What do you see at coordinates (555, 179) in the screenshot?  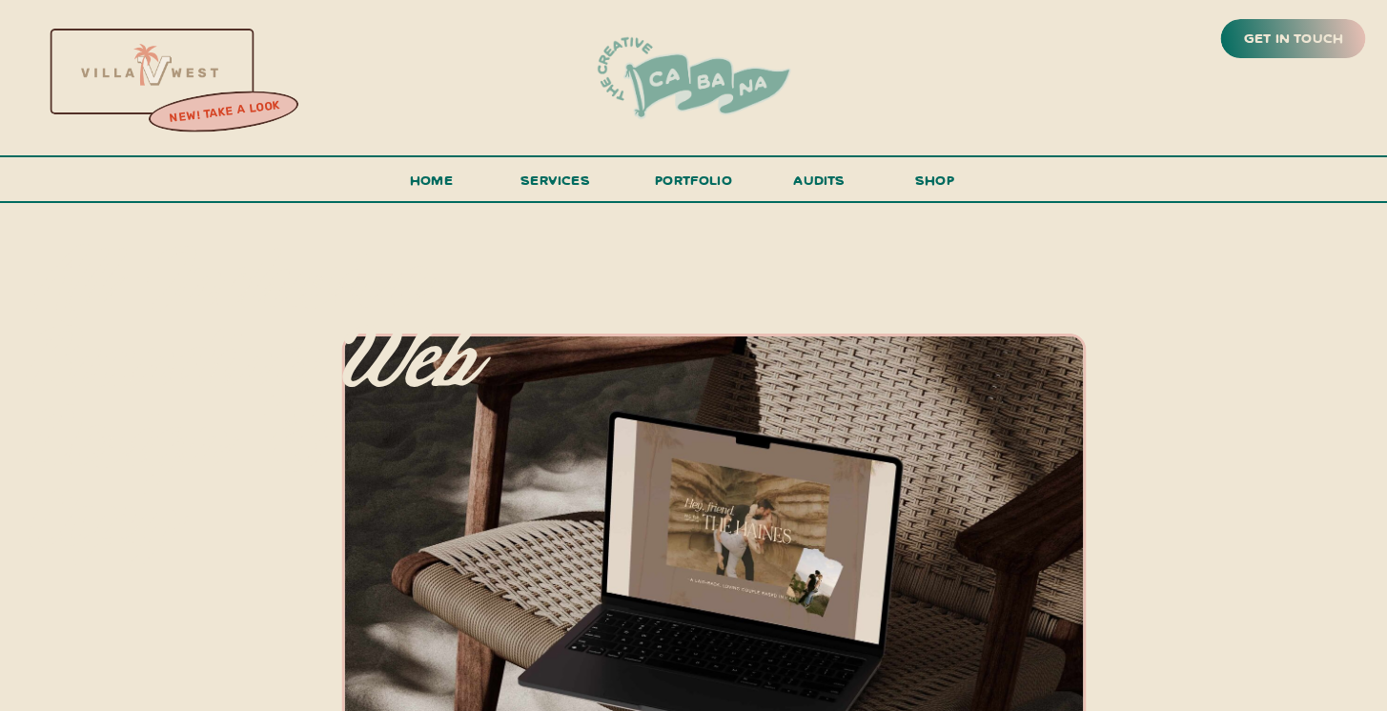 I see `span: services` at bounding box center [555, 179].